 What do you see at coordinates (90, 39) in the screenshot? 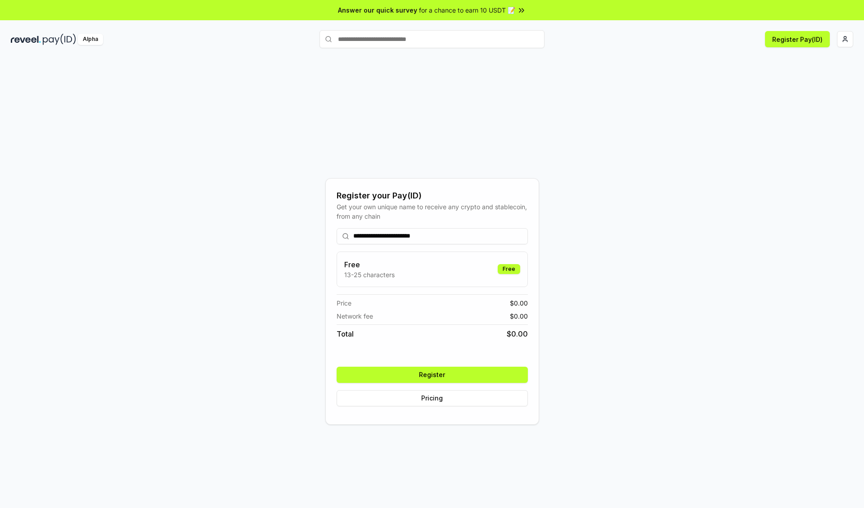
I see `div: Alpha` at bounding box center [90, 39].